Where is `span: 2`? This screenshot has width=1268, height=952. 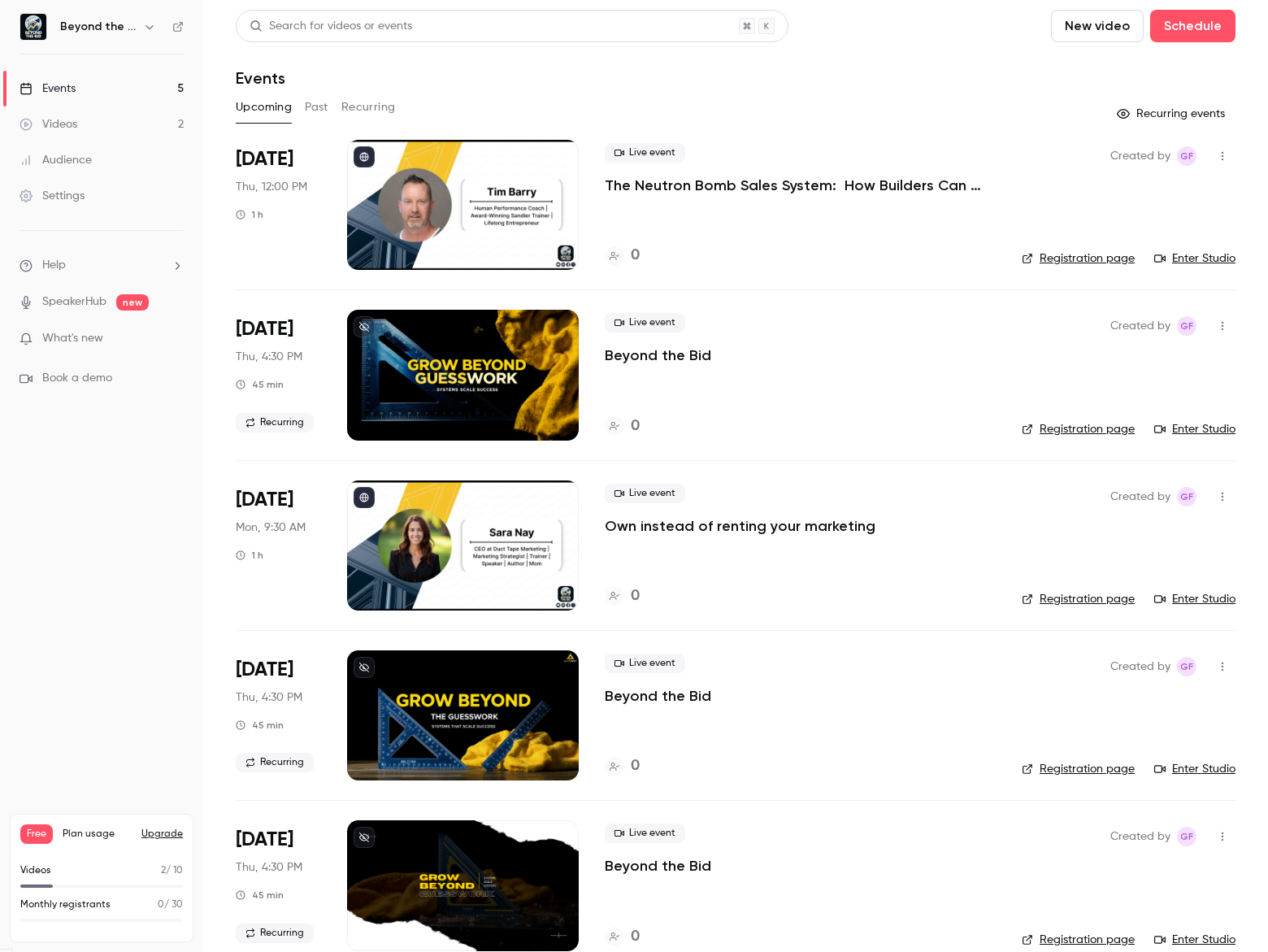 span: 2 is located at coordinates (163, 870).